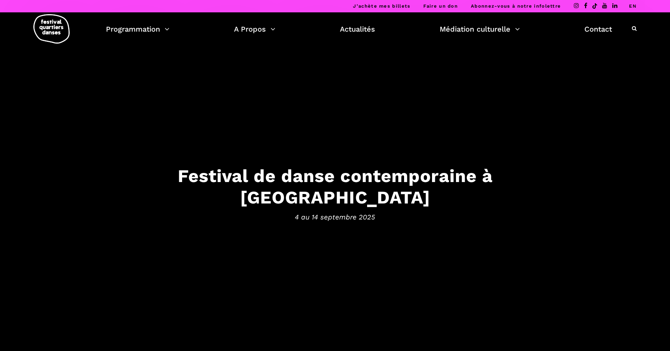 The width and height of the screenshot is (670, 351). I want to click on a: A Propos, so click(255, 29).